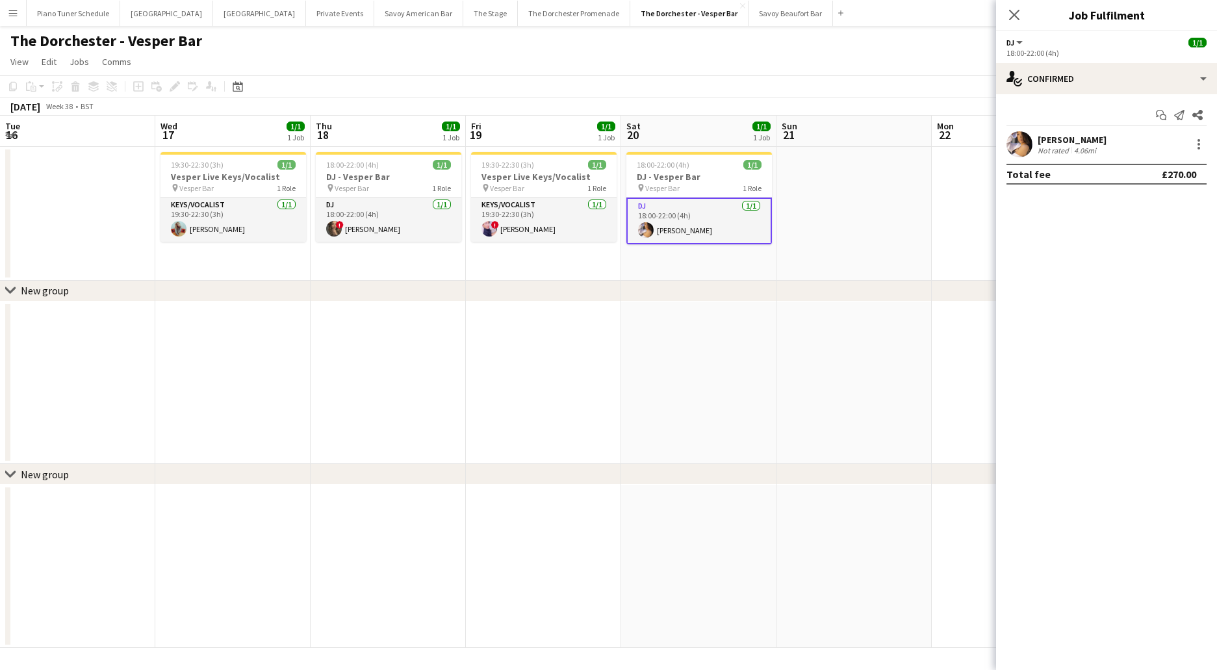 The width and height of the screenshot is (1217, 670). I want to click on span: Thu, so click(324, 126).